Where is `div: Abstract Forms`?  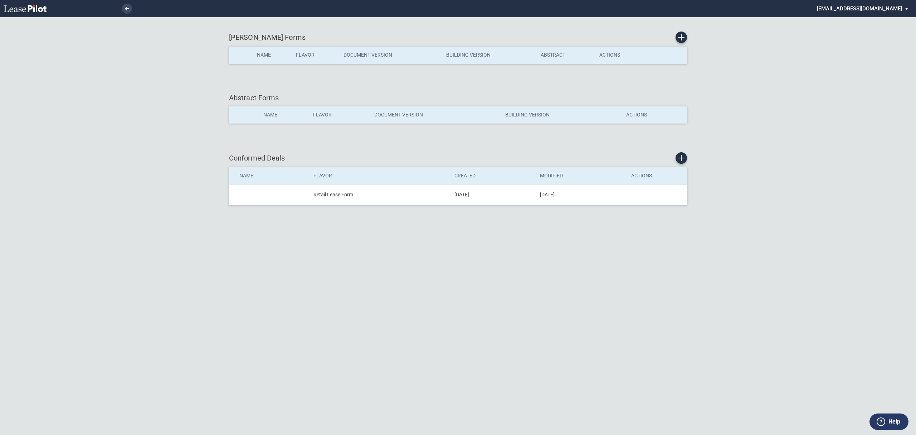 div: Abstract Forms is located at coordinates (458, 98).